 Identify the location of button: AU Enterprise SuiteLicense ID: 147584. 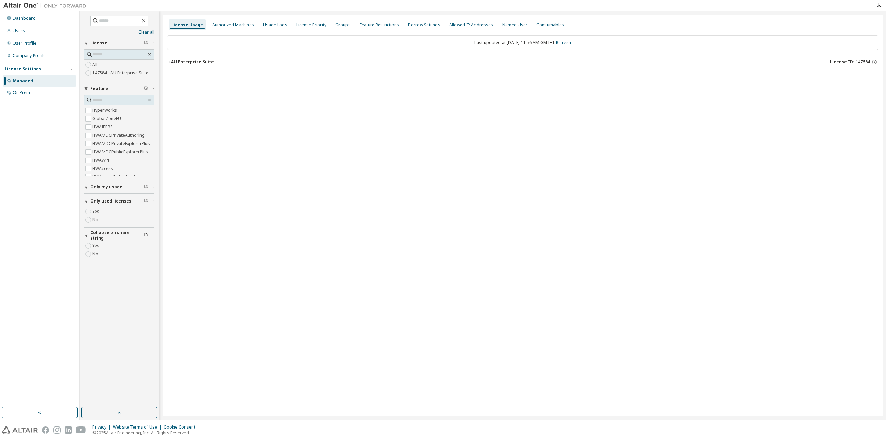
(522, 62).